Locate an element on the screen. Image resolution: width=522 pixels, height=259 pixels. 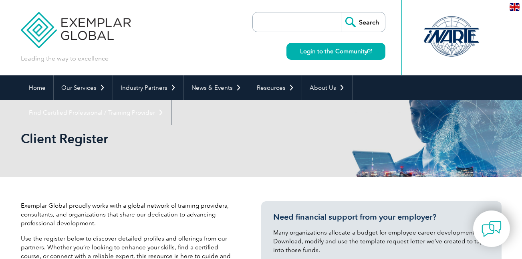
h3: Need financial support from your employer? is located at coordinates (382, 217).